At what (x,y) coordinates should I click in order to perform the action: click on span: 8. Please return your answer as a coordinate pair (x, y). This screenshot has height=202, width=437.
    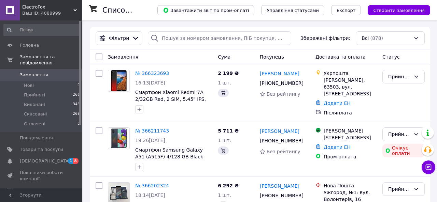
    Looking at the image, I should click on (76, 161).